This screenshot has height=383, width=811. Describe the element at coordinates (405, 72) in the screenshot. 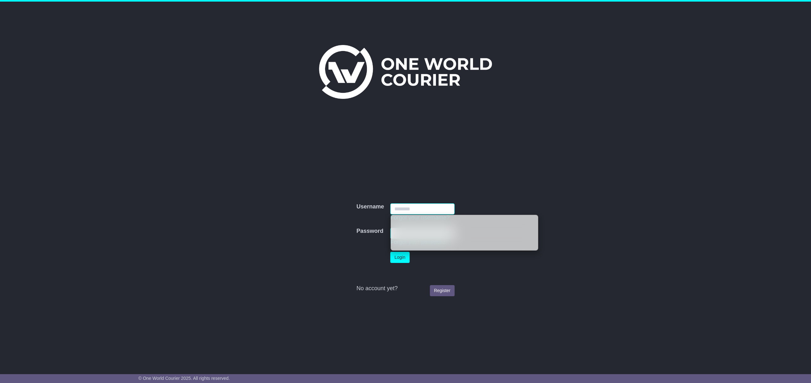

I see `img: One World` at that location.